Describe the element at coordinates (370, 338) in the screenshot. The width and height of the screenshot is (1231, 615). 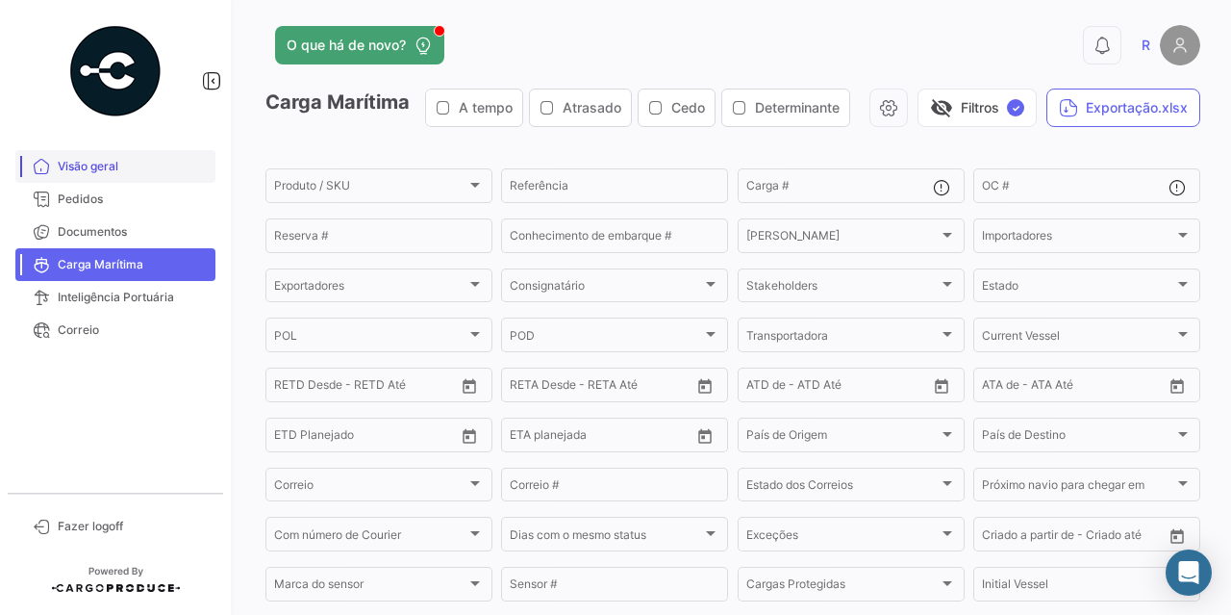
I see `span: POL` at that location.